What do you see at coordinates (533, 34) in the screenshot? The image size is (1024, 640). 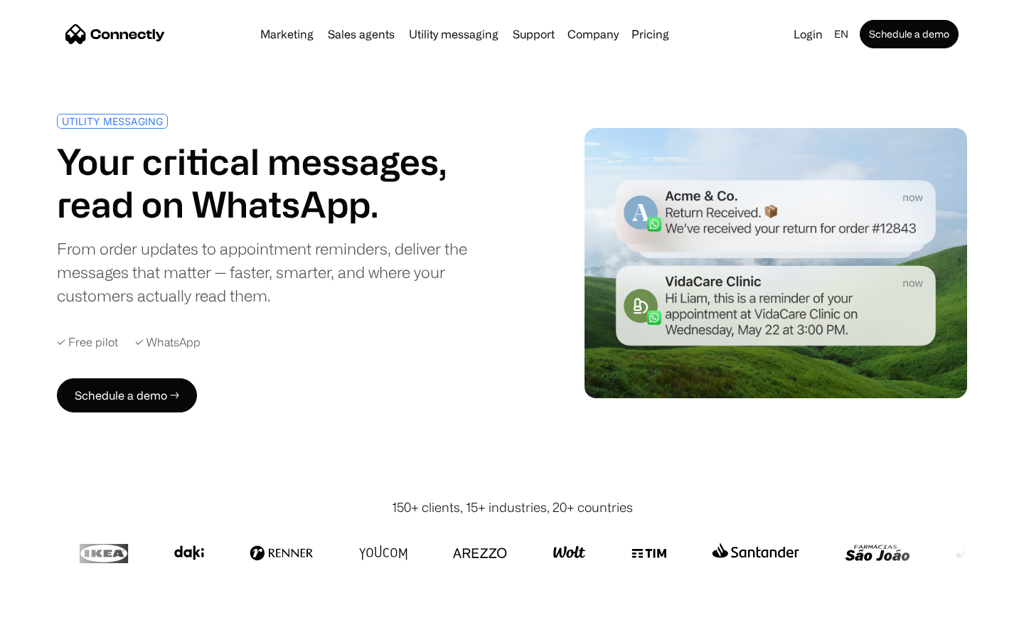 I see `a: Support` at bounding box center [533, 34].